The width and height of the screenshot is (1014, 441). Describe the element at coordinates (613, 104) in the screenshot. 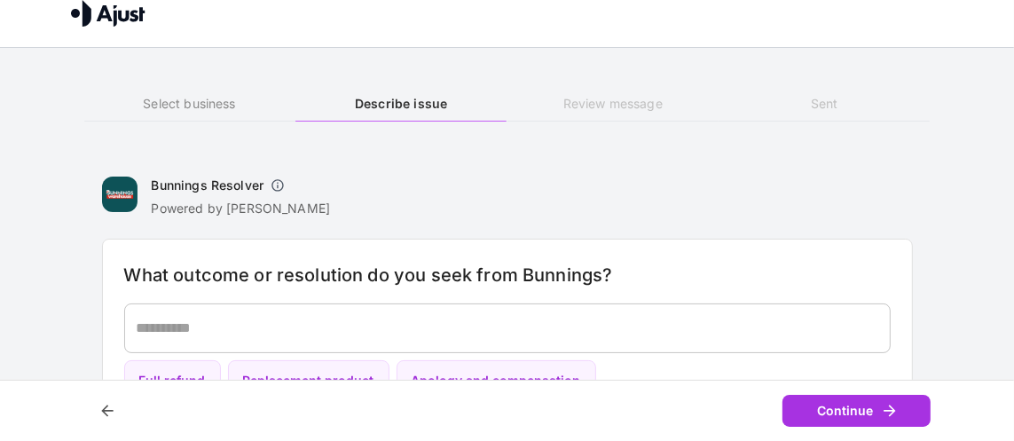

I see `h6: Review message` at that location.